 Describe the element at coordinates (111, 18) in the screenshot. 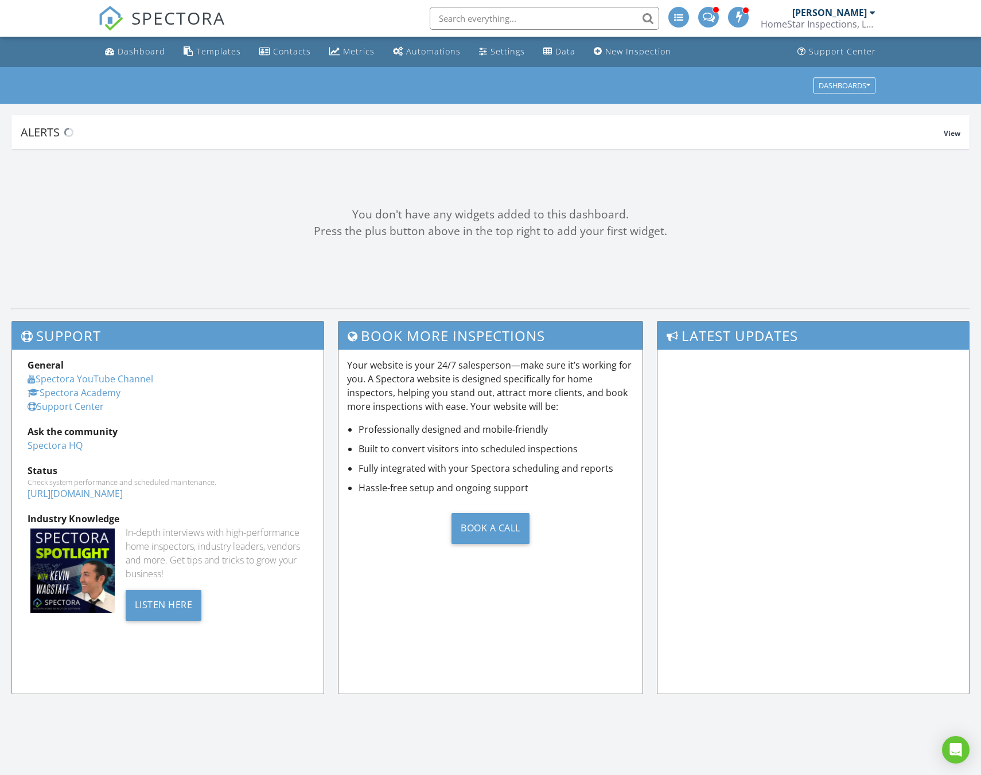

I see `img: The Best Home Inspection Software - Spectora` at that location.